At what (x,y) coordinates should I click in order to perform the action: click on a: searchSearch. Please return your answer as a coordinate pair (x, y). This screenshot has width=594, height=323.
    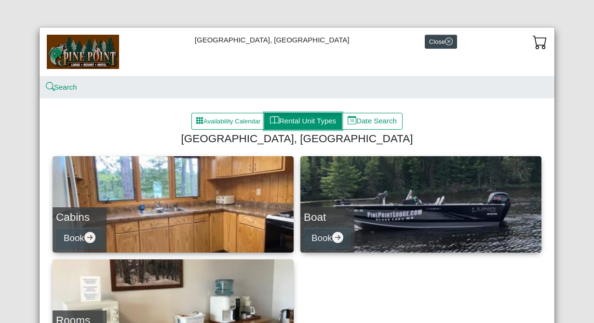
    Looking at the image, I should click on (62, 87).